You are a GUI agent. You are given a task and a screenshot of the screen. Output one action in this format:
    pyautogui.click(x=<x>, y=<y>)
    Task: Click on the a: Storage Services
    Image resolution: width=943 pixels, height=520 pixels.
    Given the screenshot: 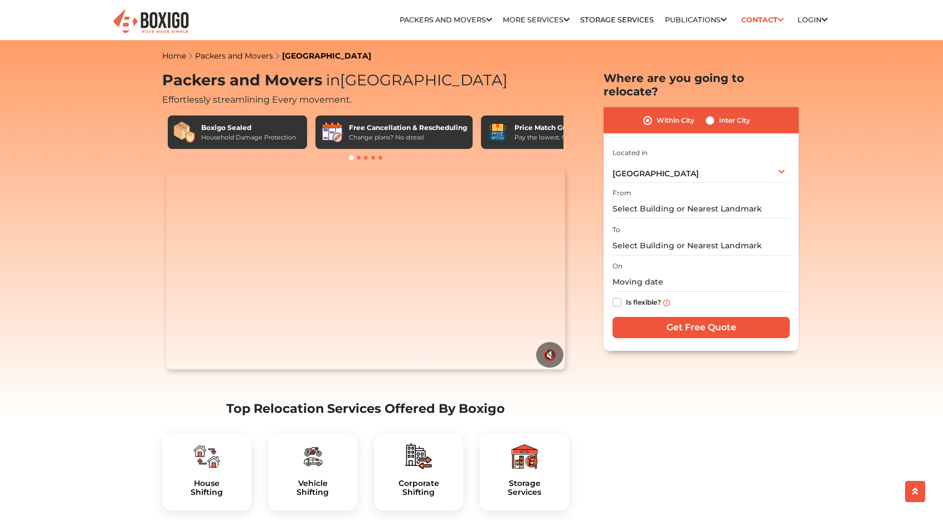 What is the action you would take?
    pyautogui.click(x=617, y=20)
    